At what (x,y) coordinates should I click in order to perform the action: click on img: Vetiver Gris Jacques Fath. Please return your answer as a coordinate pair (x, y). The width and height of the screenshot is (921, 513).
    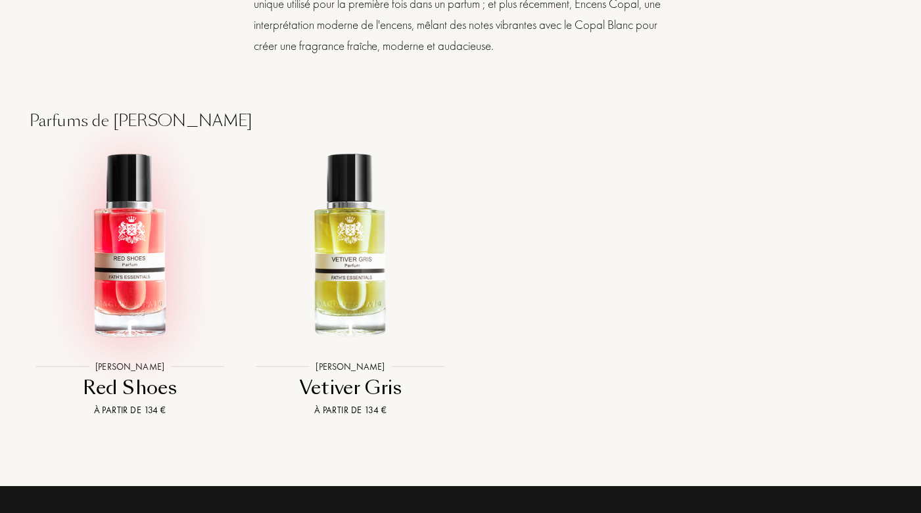
    Looking at the image, I should click on (350, 247).